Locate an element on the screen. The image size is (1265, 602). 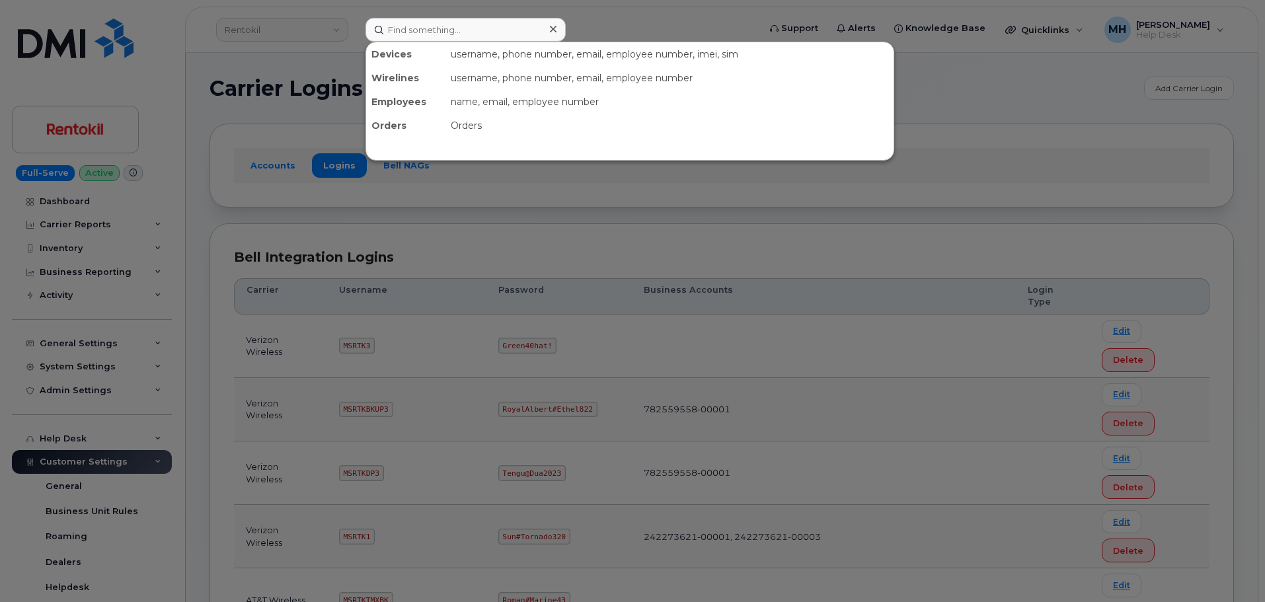
div: Employees is located at coordinates (406, 102).